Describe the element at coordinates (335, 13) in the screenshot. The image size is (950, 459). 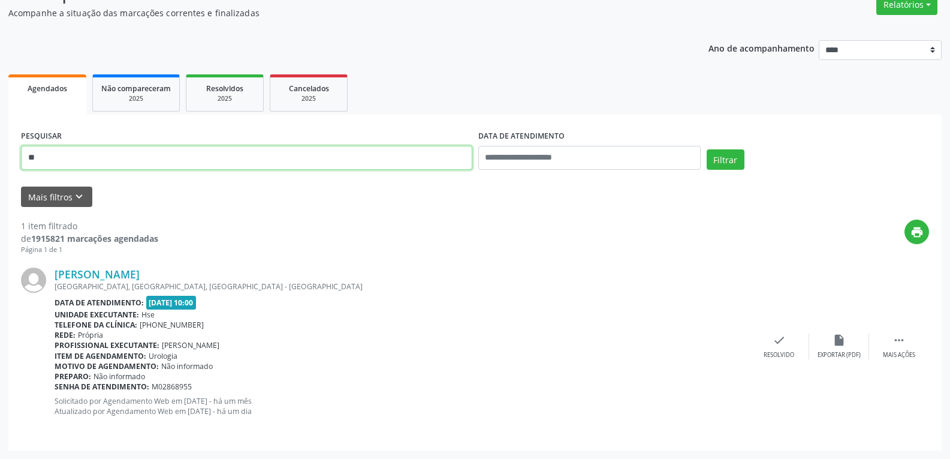
I see `p: Acompanhe a situação das marcações correntes e finalizadas` at that location.